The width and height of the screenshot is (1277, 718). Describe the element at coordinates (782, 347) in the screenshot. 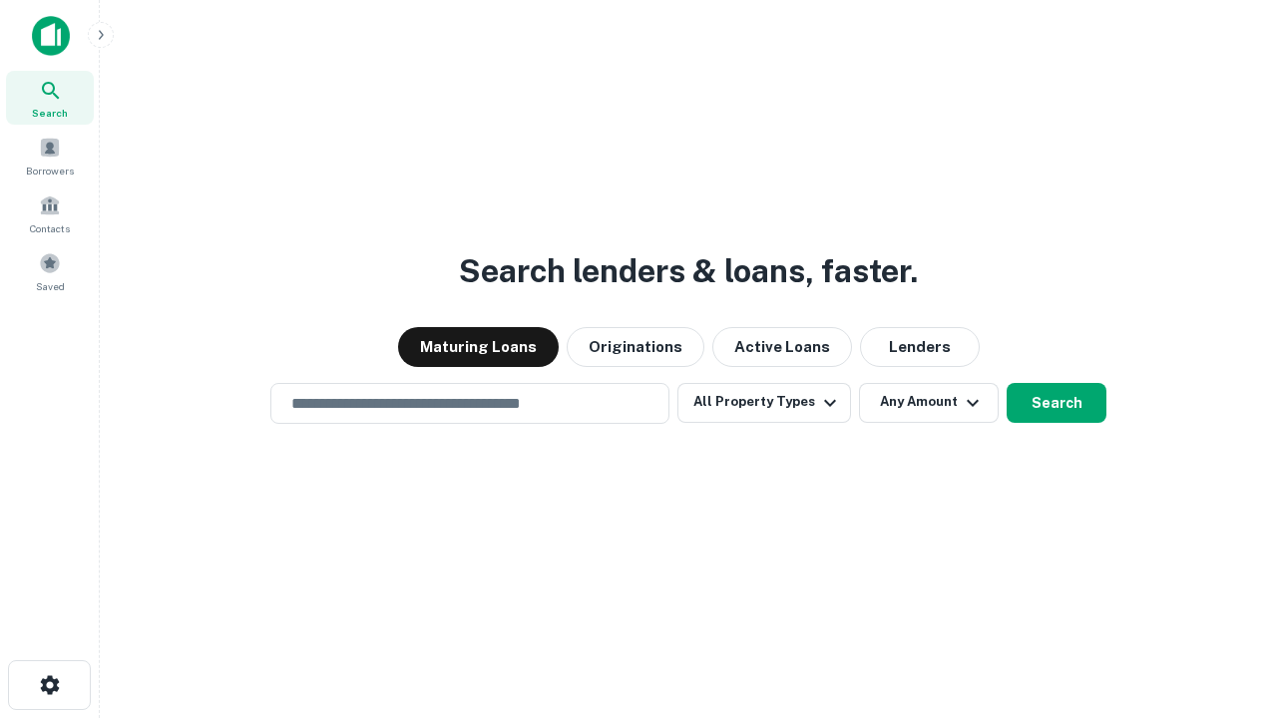

I see `button: Active Loans` at that location.